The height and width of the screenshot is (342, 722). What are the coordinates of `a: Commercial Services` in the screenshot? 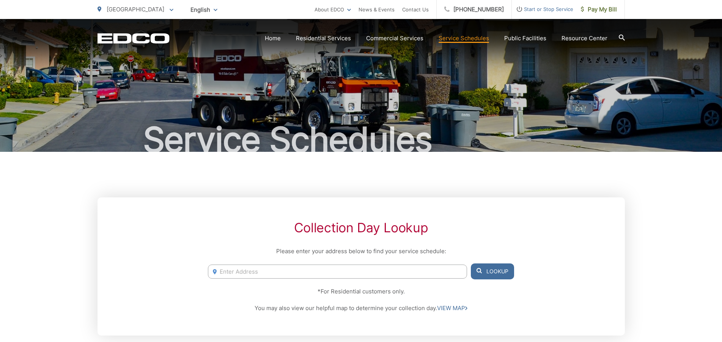 It's located at (395, 38).